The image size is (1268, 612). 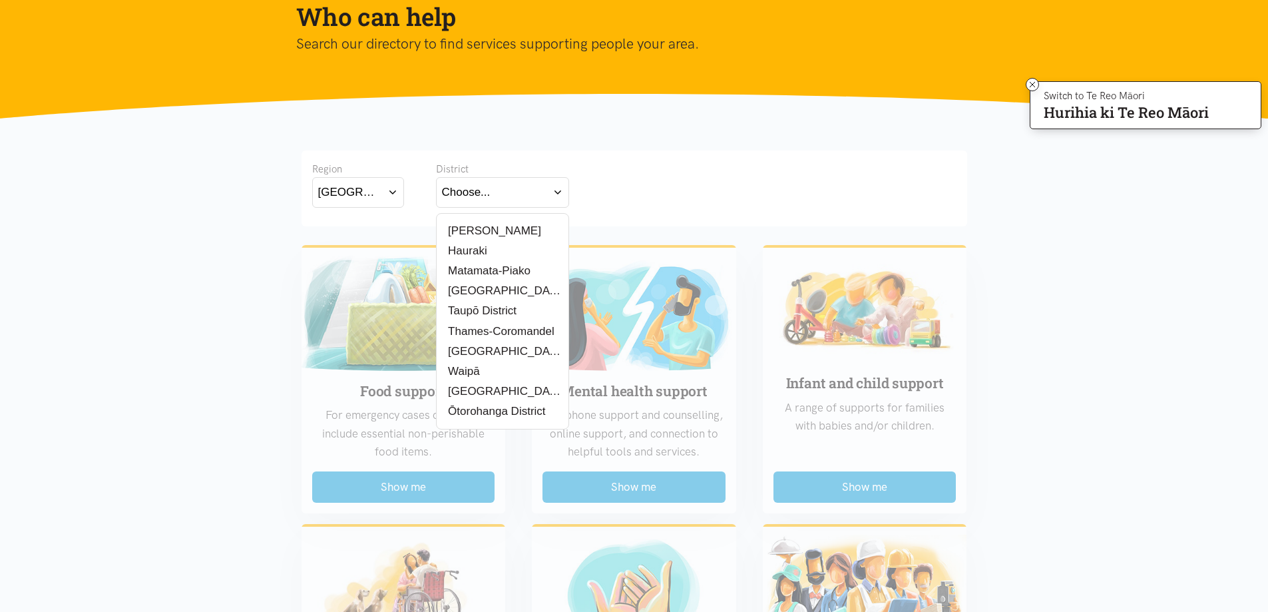 What do you see at coordinates (1126, 96) in the screenshot?
I see `p: Switch to Te Reo Māori` at bounding box center [1126, 96].